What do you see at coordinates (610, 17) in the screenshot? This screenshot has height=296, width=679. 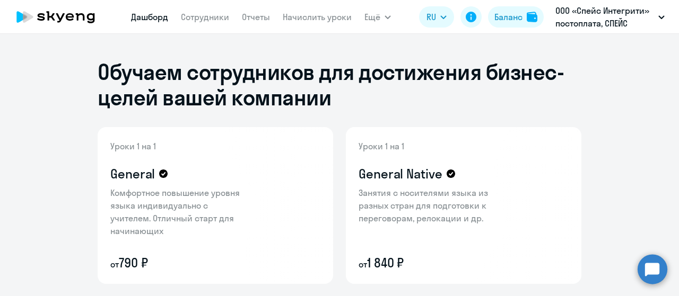 I see `button: ООО «Спейс Интегрити» постоплата, СПЕЙС ИНТЕГРИТИ, ООО` at bounding box center [610, 17].